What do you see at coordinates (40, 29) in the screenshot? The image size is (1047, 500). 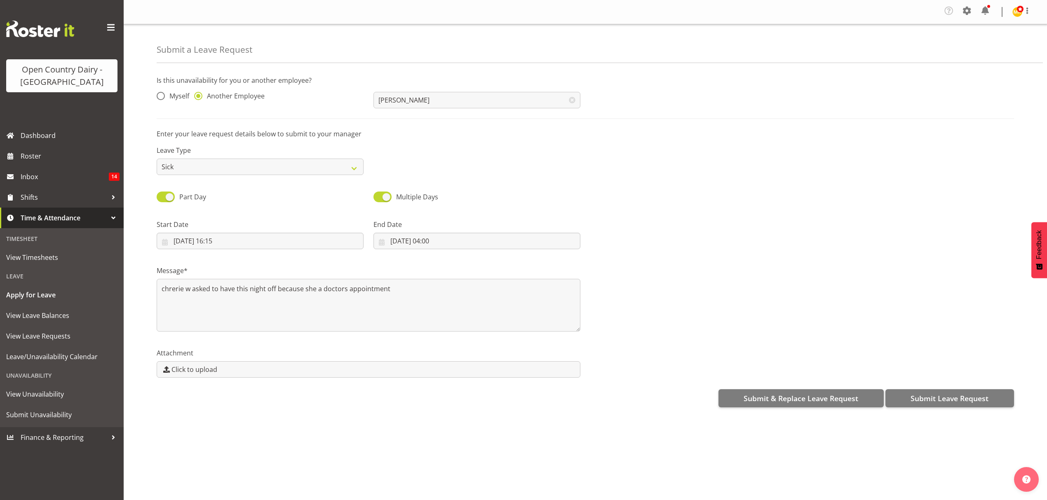 I see `img: Rosterit website logo` at bounding box center [40, 29].